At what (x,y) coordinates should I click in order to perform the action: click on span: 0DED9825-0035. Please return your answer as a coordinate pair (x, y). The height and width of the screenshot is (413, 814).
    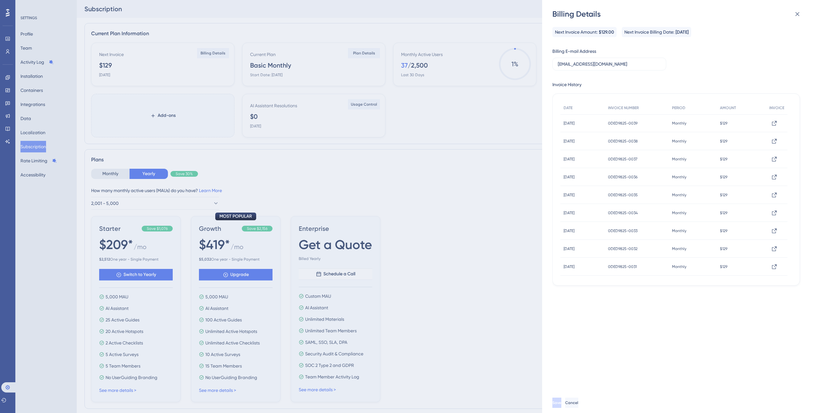
    Looking at the image, I should click on (623, 195).